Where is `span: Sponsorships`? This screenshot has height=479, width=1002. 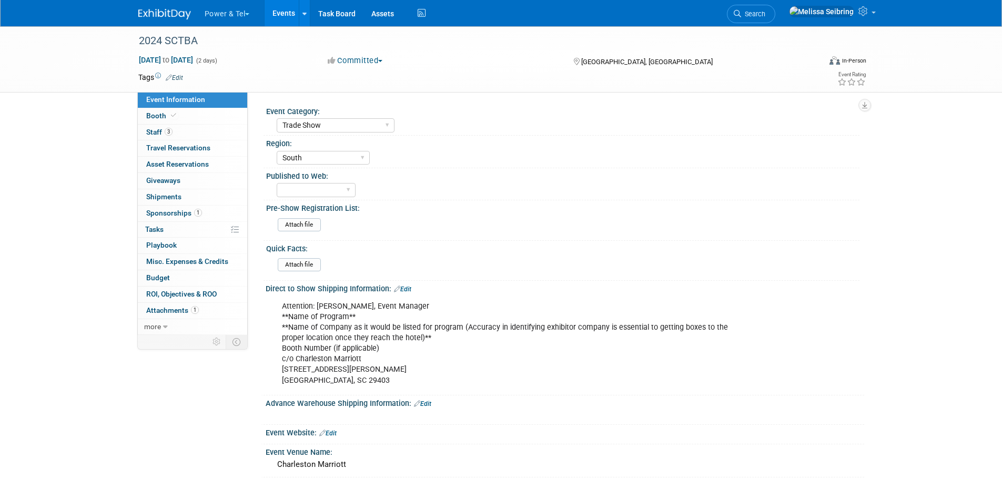 span: Sponsorships is located at coordinates (174, 213).